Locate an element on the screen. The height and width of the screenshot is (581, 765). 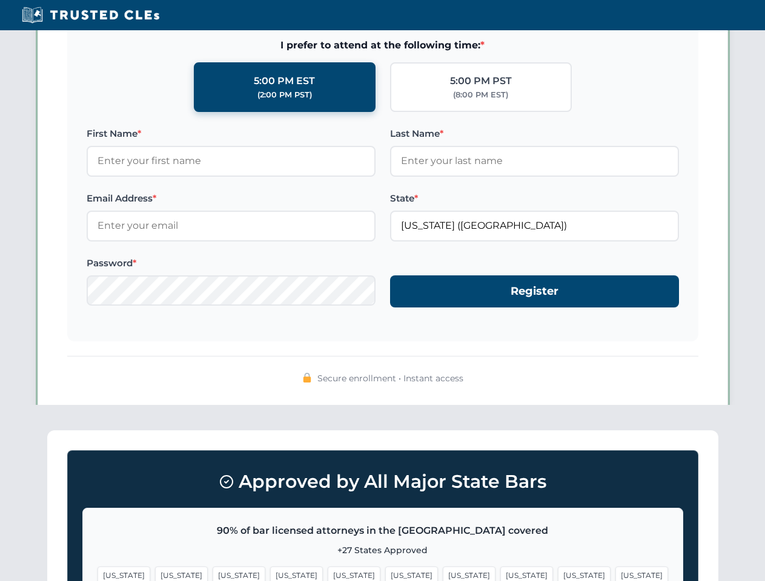
input: Enter your last name is located at coordinates (534, 161).